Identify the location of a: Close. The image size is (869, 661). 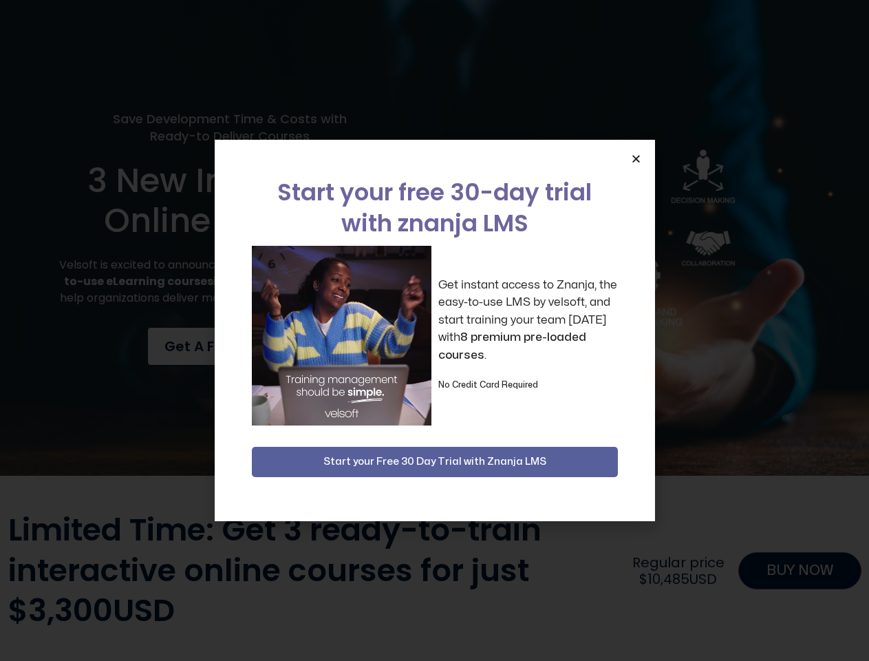
(636, 158).